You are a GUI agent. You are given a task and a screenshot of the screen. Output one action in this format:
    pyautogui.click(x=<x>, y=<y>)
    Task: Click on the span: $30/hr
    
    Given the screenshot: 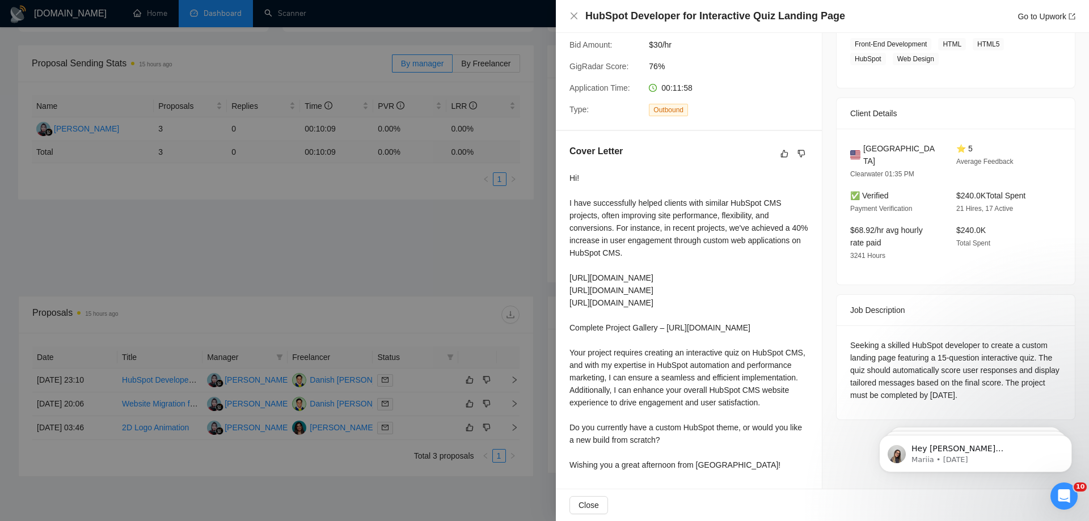 What is the action you would take?
    pyautogui.click(x=734, y=45)
    